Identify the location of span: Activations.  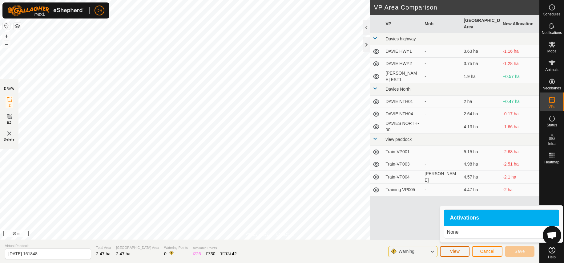
(464, 218).